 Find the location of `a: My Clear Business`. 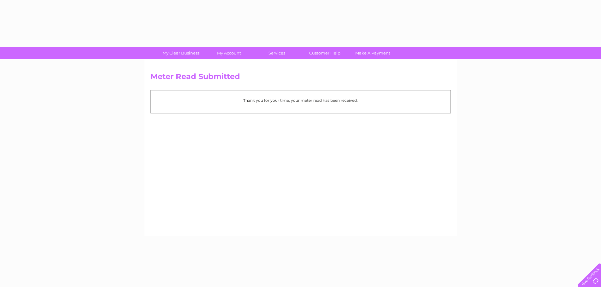

a: My Clear Business is located at coordinates (181, 53).